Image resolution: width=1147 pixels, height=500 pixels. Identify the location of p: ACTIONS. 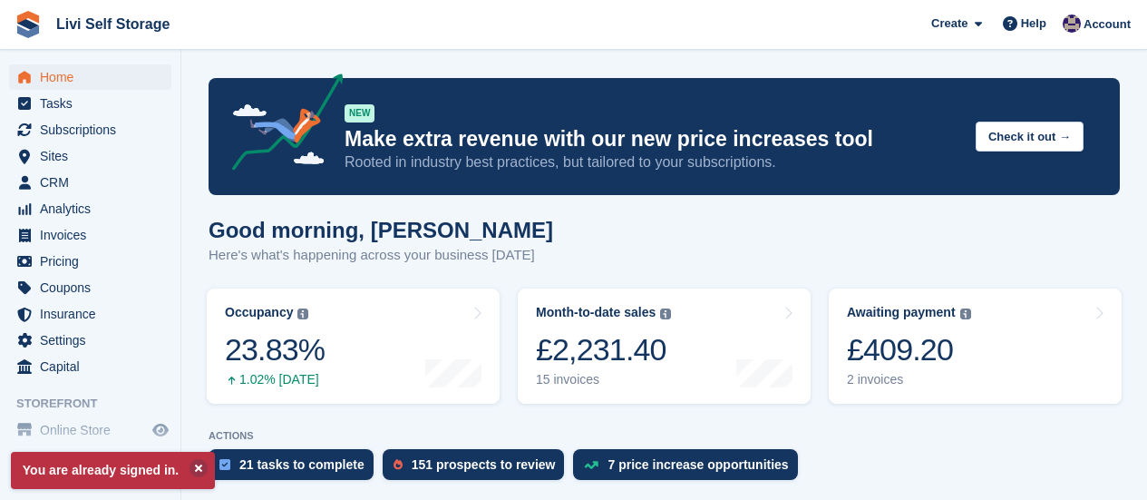
(664, 435).